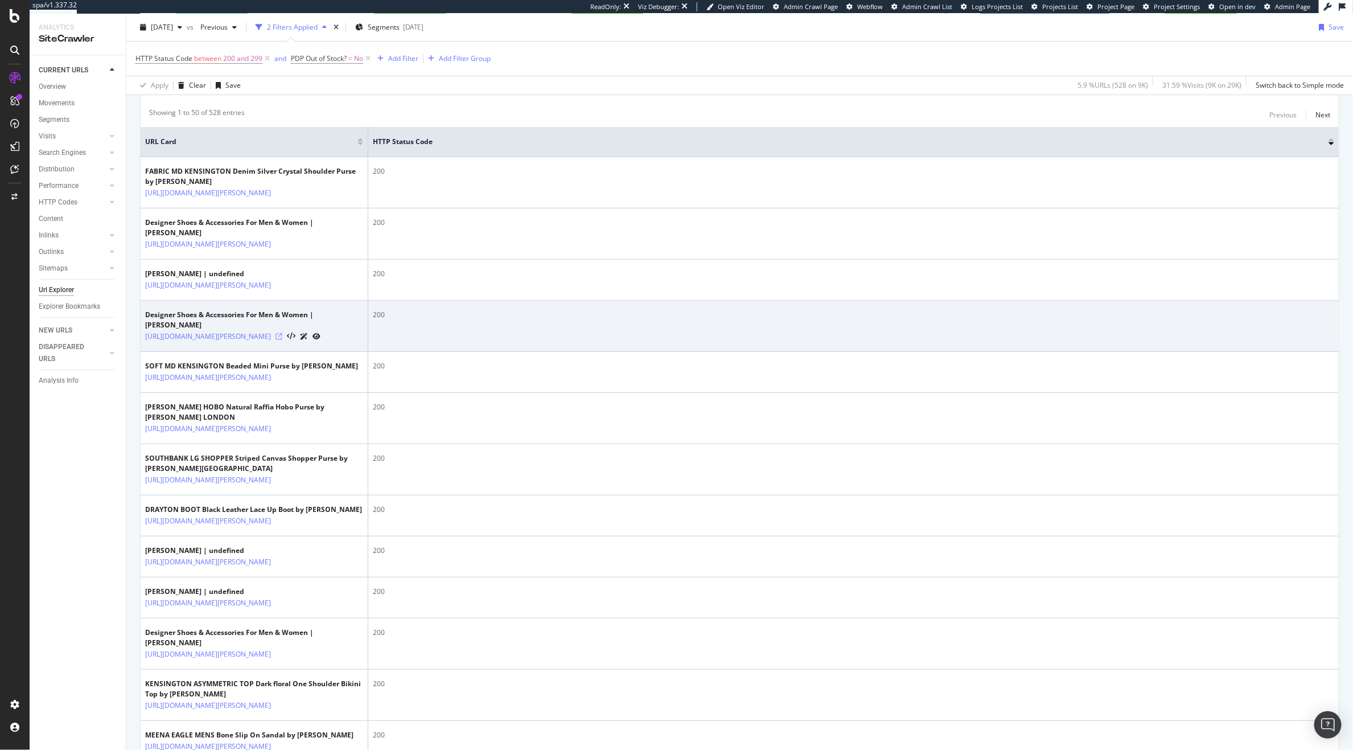 Image resolution: width=1353 pixels, height=750 pixels. Describe the element at coordinates (78, 120) in the screenshot. I see `a: Segments` at that location.